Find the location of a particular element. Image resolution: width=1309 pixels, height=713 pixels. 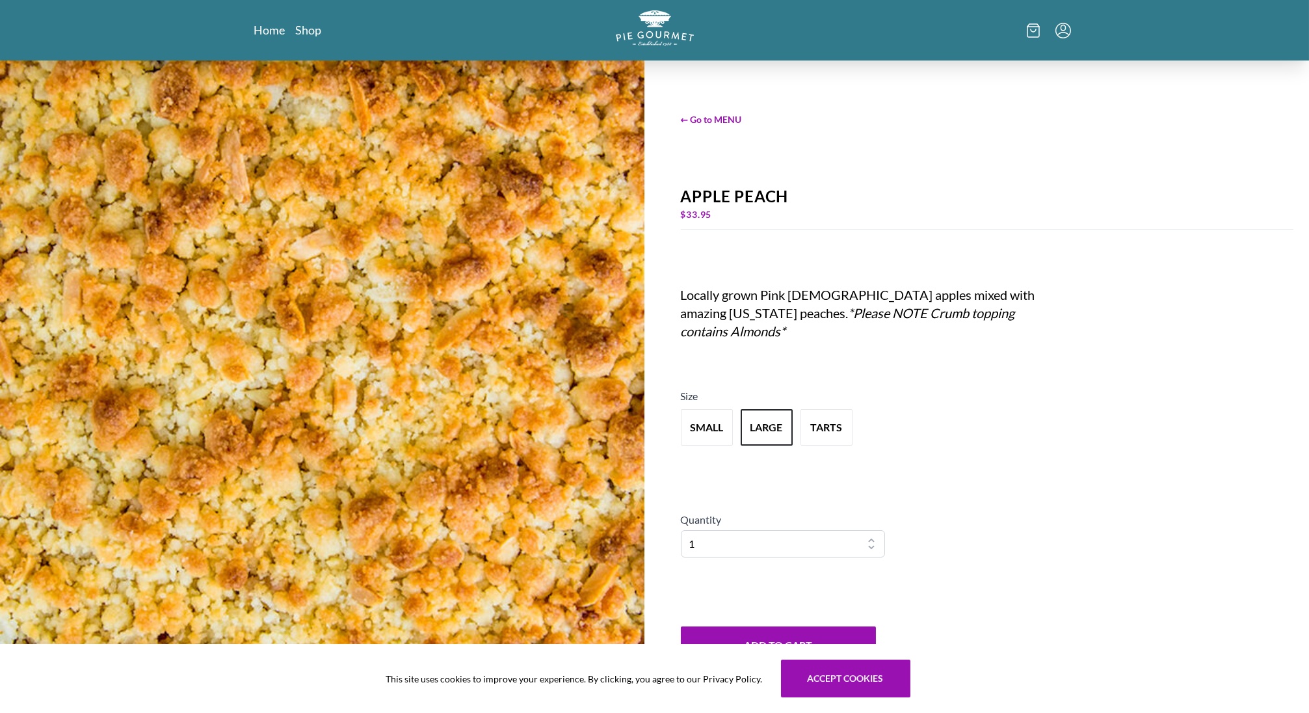

button: Add to Cart is located at coordinates (778, 645).